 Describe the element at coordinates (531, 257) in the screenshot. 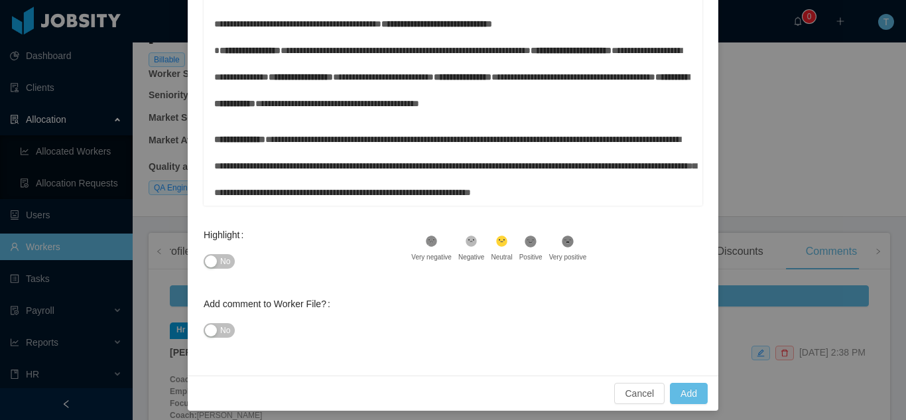

I see `div: Positive` at that location.